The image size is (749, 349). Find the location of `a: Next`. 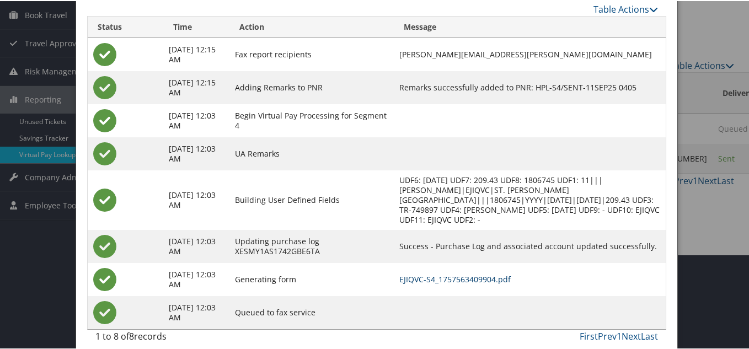

a: Next is located at coordinates (631, 336).